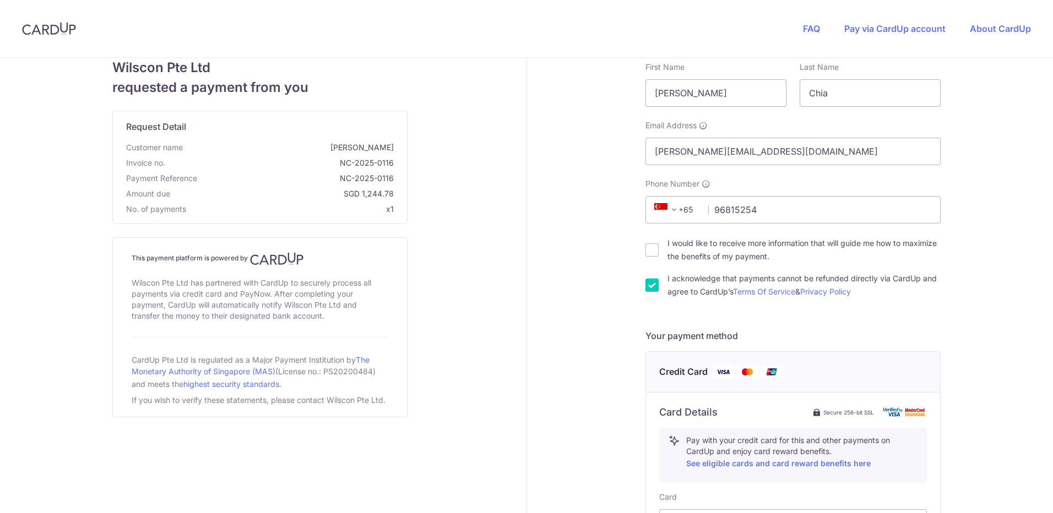 Image resolution: width=1053 pixels, height=513 pixels. Describe the element at coordinates (747, 372) in the screenshot. I see `img: Mastercard` at that location.